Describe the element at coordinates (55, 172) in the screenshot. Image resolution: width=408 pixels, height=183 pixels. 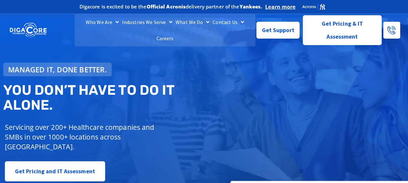
I see `span: Get Pricing and IT Assessment` at that location.